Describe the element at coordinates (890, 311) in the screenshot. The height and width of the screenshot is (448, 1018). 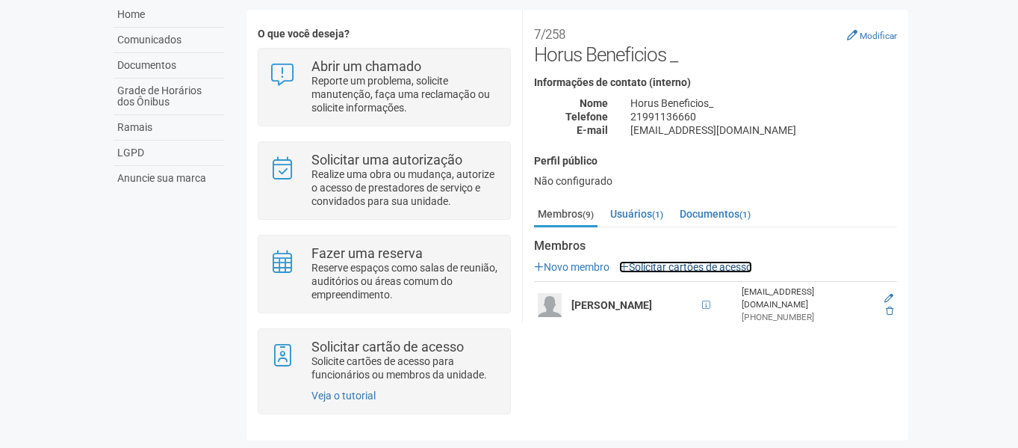
I see `a: Excluir membro` at that location.